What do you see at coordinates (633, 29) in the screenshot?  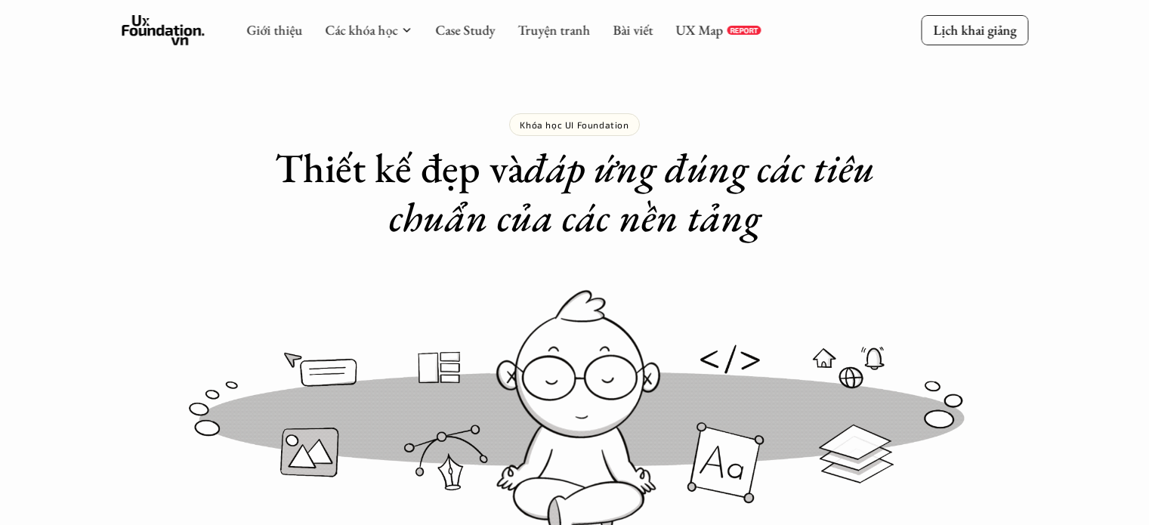 I see `a: Bài viết` at bounding box center [633, 29].